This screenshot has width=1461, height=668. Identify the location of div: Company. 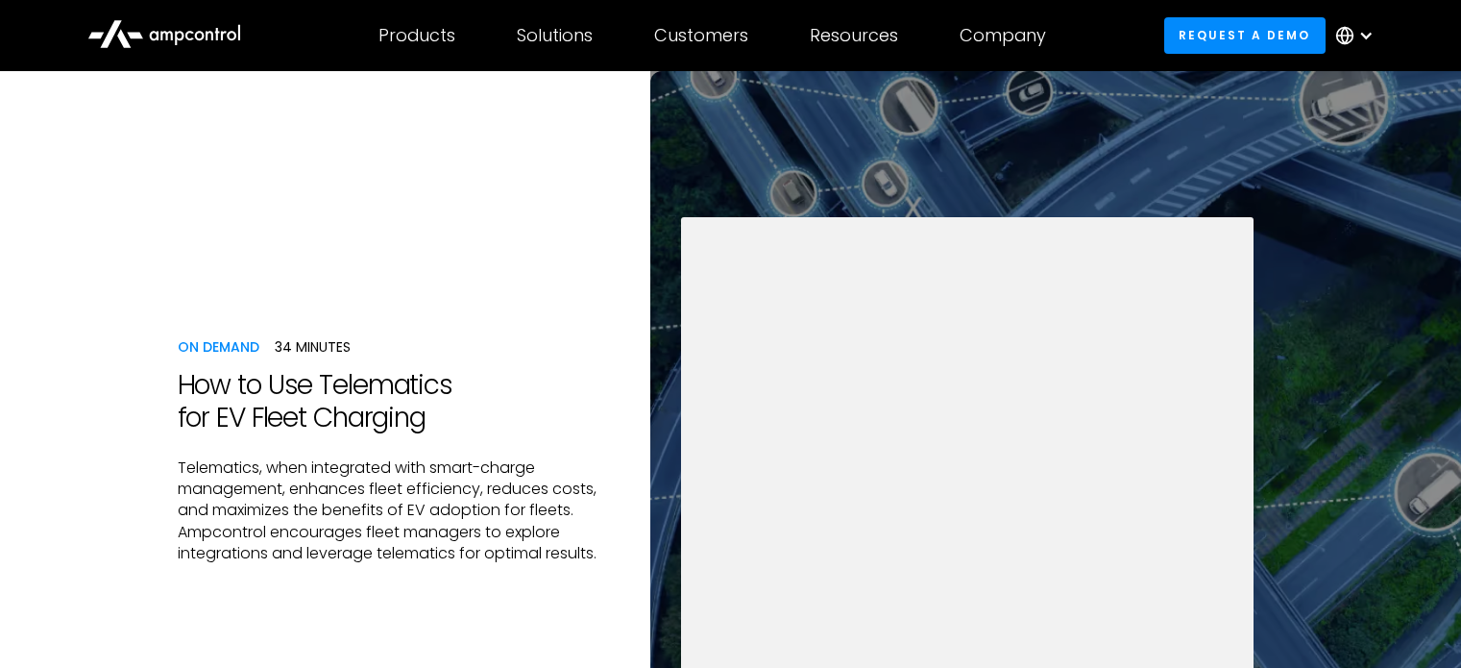
(1003, 36).